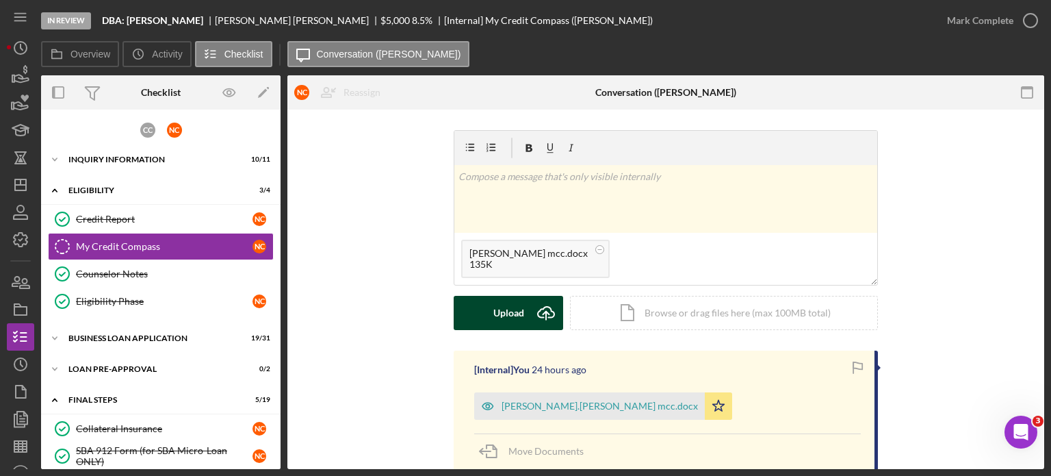  Describe the element at coordinates (80, 54) in the screenshot. I see `button: Overview` at that location.